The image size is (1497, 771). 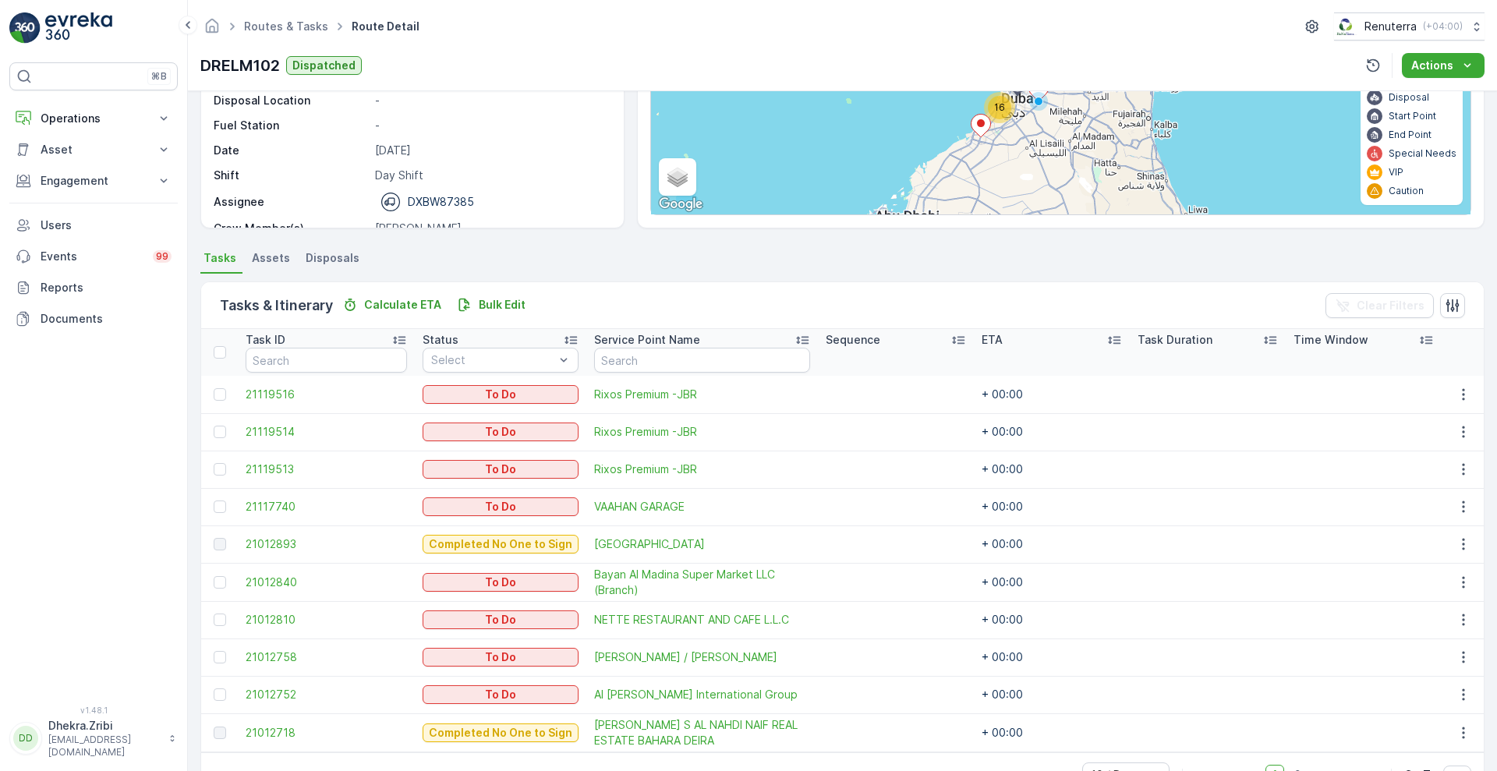 What do you see at coordinates (501, 733) in the screenshot?
I see `button: Completed No One to Sign` at bounding box center [501, 733].